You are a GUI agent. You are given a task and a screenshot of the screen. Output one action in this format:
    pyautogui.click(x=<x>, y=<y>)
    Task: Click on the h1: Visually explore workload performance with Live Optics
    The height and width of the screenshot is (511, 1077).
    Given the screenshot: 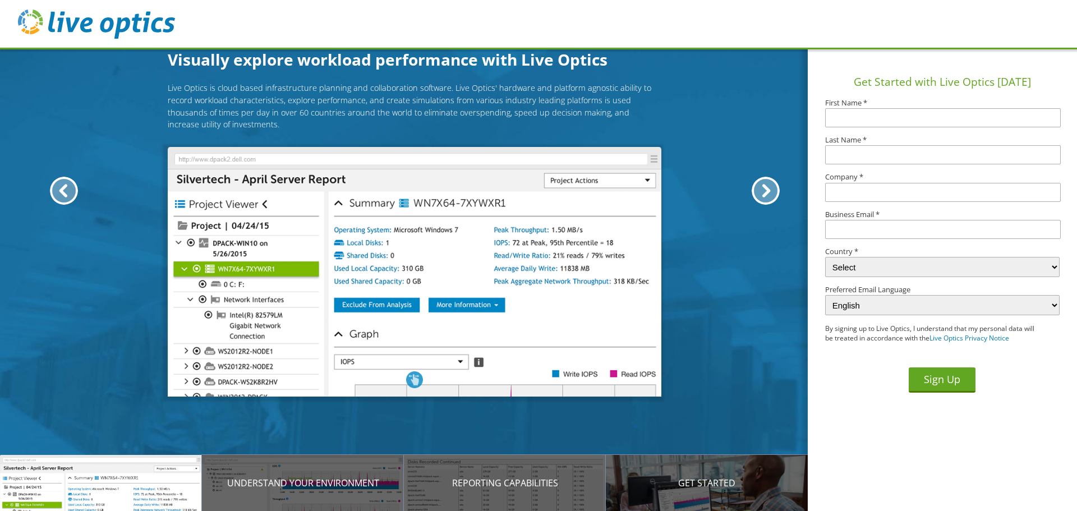 What is the action you would take?
    pyautogui.click(x=415, y=59)
    